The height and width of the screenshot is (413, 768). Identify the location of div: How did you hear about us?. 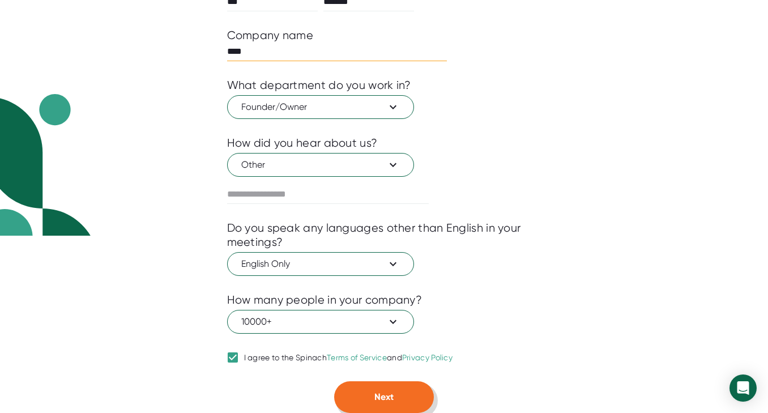
(303, 143).